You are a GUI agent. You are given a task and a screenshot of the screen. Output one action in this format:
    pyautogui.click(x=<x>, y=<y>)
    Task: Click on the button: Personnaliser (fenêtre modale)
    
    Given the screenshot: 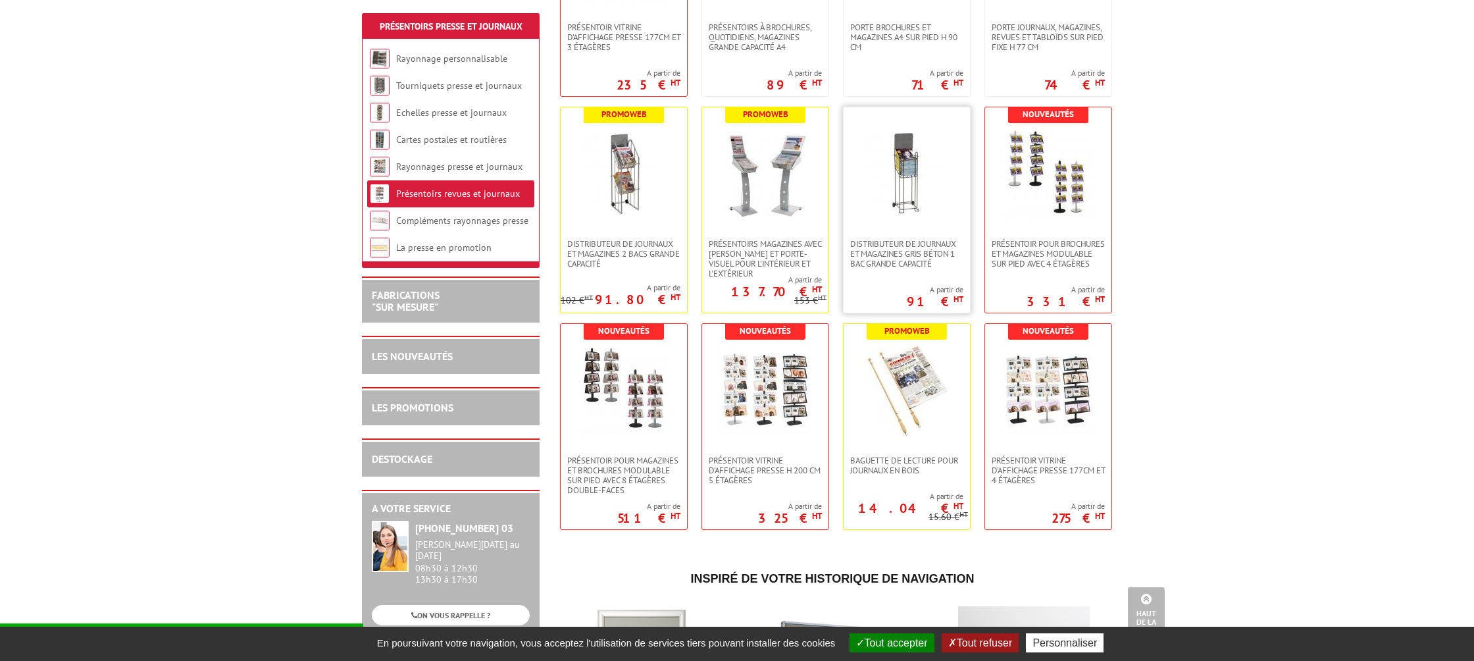 What is the action you would take?
    pyautogui.click(x=1064, y=642)
    